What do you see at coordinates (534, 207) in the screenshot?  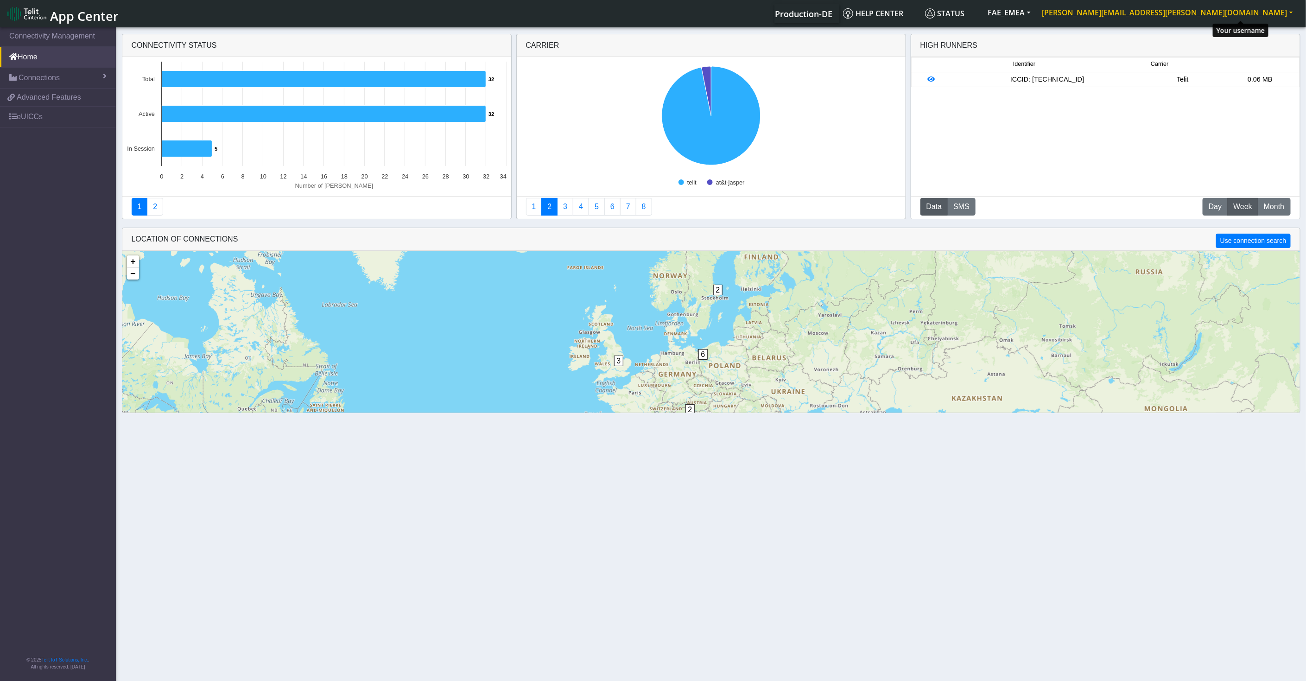 I see `a: Connections By Country` at bounding box center [534, 207].